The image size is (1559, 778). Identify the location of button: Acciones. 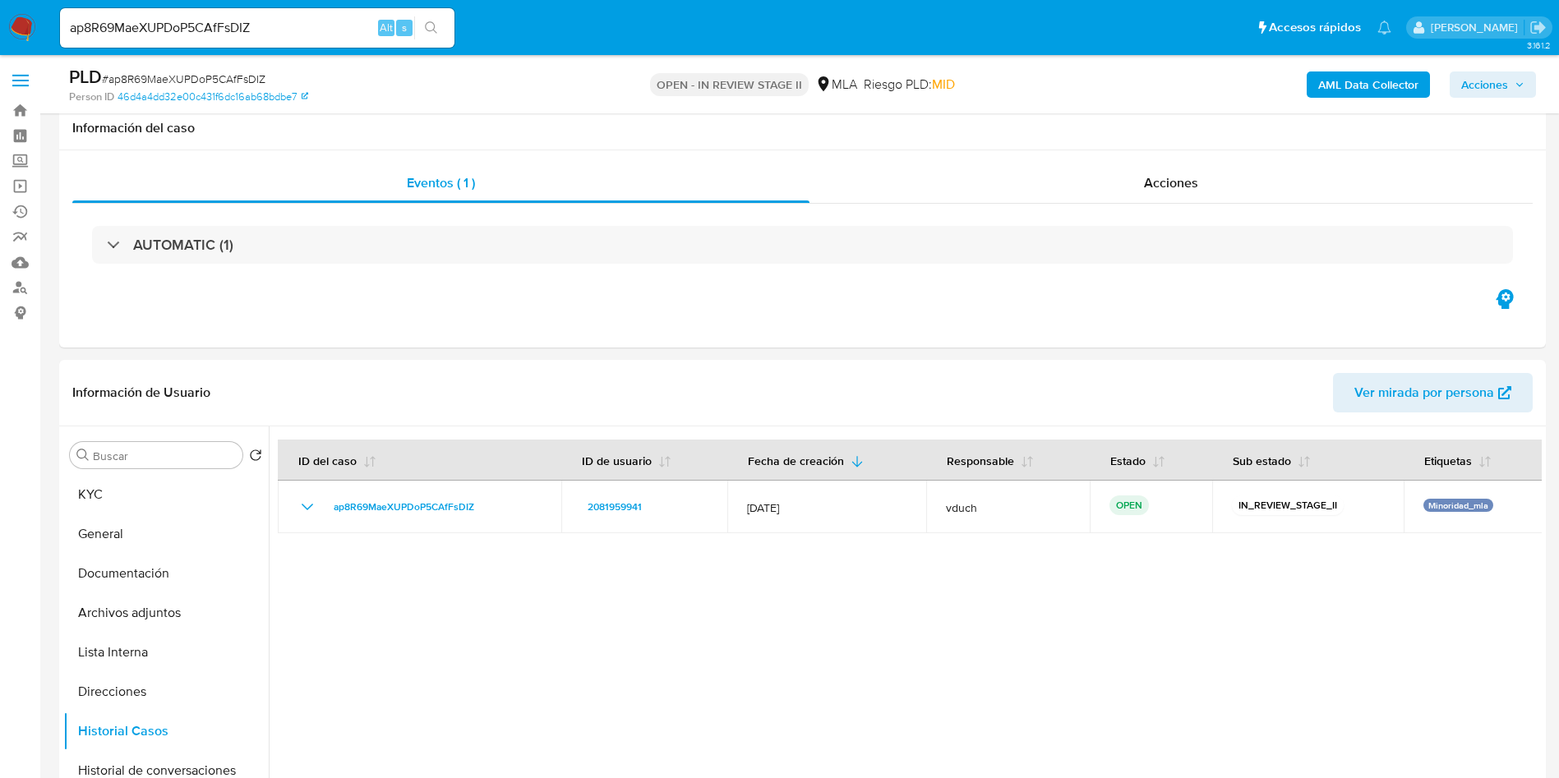
(1492, 85).